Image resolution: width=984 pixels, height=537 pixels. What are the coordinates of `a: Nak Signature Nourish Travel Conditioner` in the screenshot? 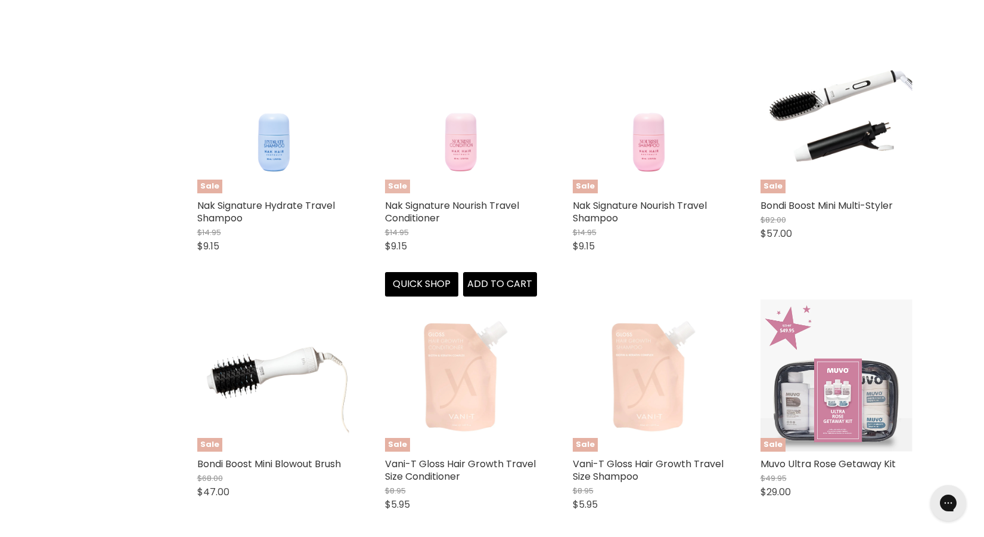 It's located at (452, 212).